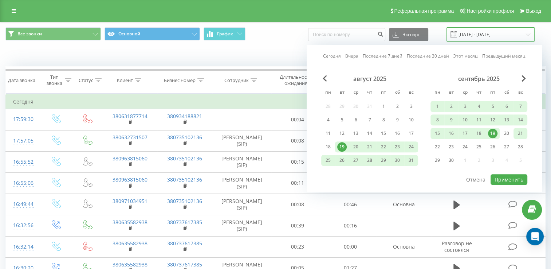 The image size is (551, 269). I want to click on div: 23, so click(397, 147).